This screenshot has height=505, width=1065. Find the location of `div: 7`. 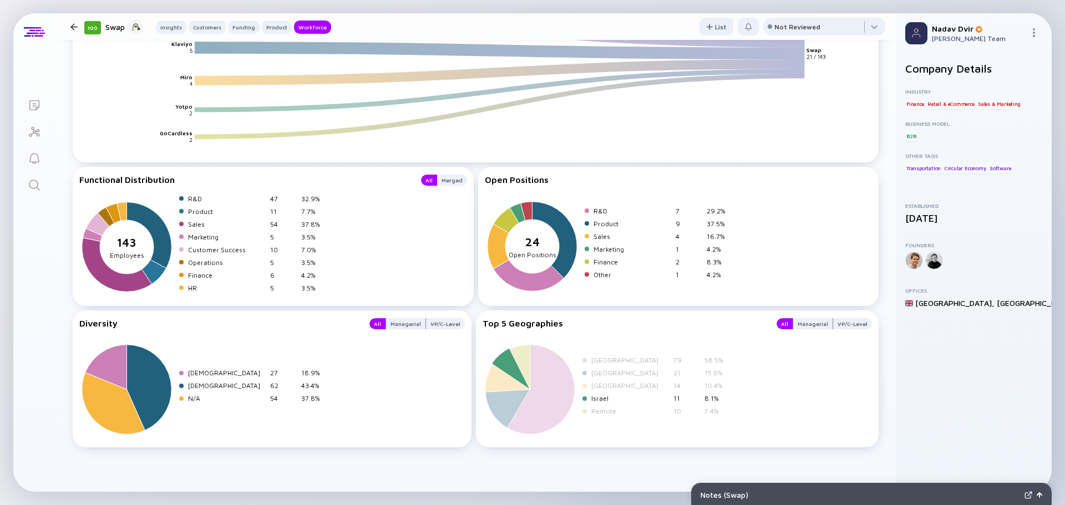

div: 7 is located at coordinates (689, 211).